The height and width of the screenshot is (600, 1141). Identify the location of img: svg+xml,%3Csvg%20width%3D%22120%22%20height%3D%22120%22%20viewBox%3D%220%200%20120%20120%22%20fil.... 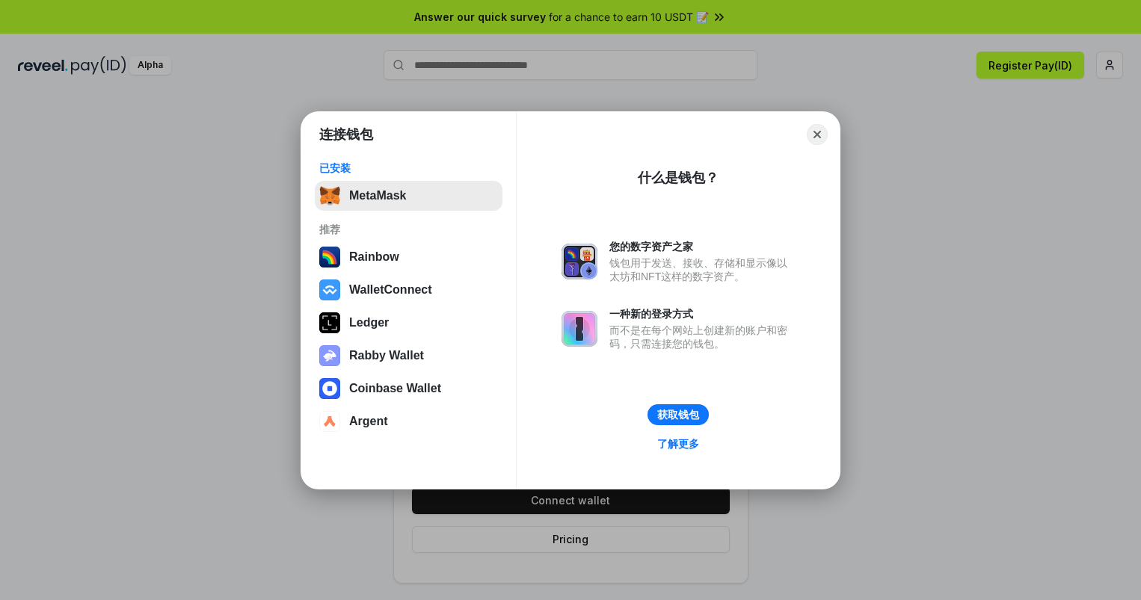
(330, 257).